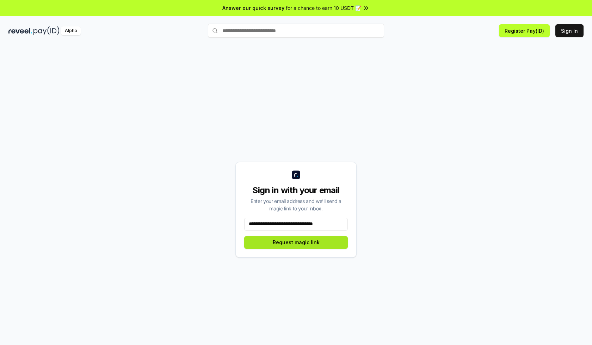 The image size is (592, 345). Describe the element at coordinates (254, 8) in the screenshot. I see `span: Answer our quick survey` at that location.